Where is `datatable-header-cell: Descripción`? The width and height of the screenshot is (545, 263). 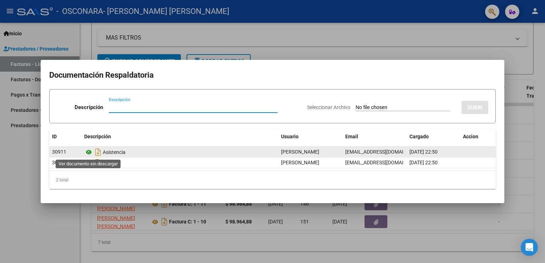 datatable-header-cell: Descripción is located at coordinates (180, 137).